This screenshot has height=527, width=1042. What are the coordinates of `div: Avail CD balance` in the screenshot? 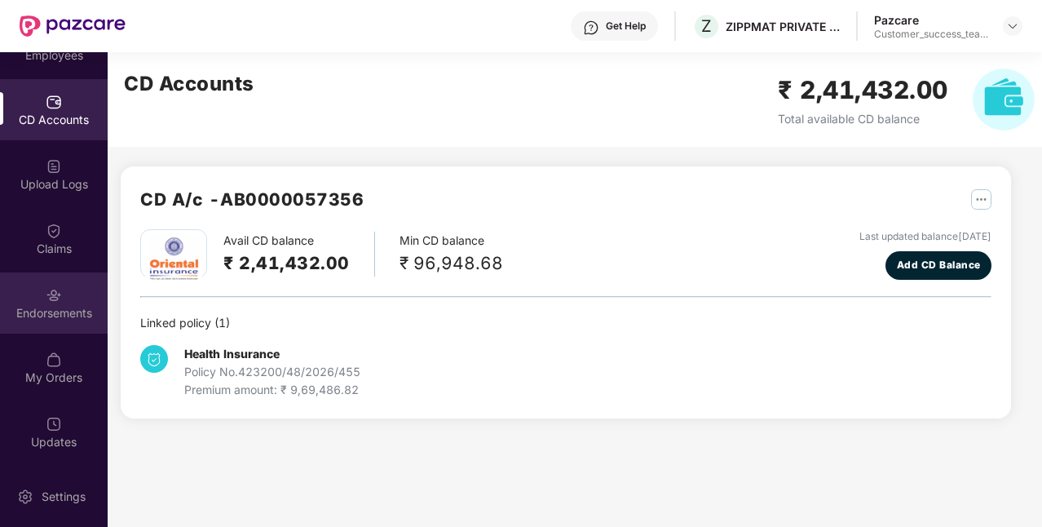 It's located at (299, 254).